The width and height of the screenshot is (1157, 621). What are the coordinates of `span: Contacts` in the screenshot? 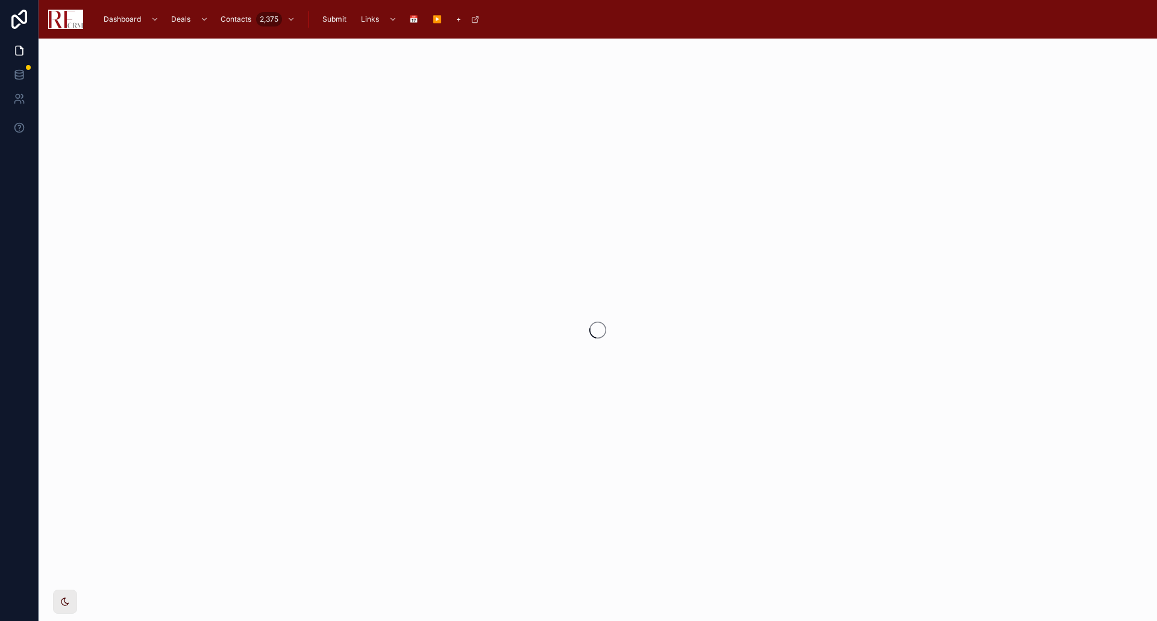 It's located at (236, 19).